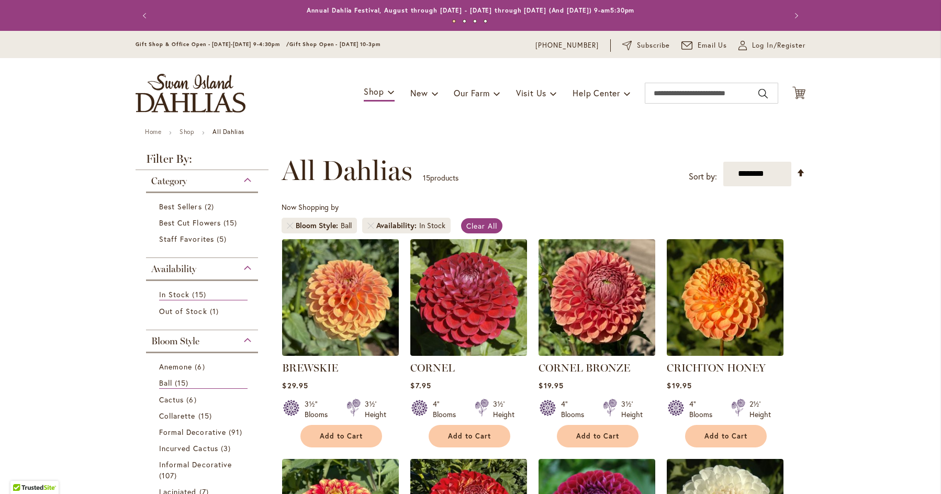 This screenshot has width=941, height=494. I want to click on a: Remove Bloom Style Ball, so click(290, 226).